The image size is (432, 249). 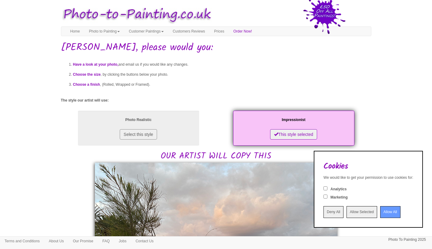 I want to click on input: Allow Selected, so click(x=362, y=212).